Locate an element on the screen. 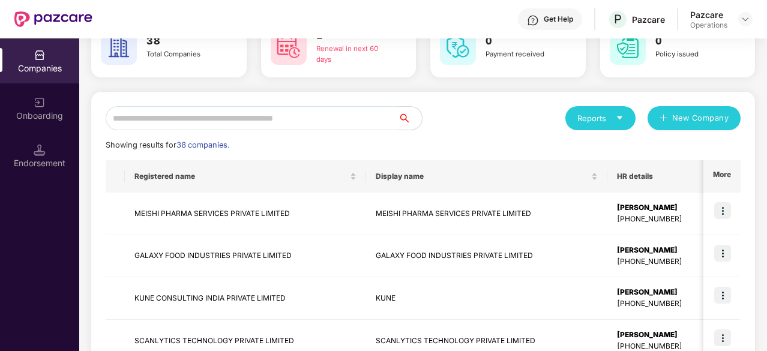  th: More is located at coordinates (722, 177).